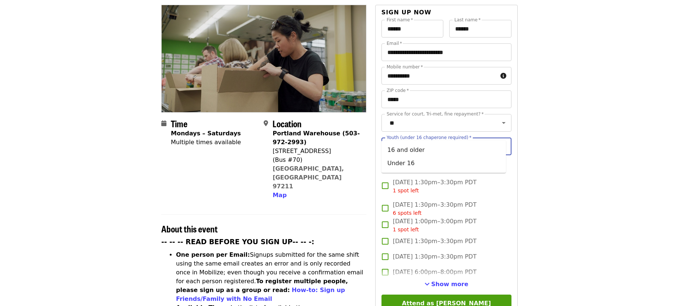 This screenshot has height=306, width=679. I want to click on input: Email, so click(446, 52).